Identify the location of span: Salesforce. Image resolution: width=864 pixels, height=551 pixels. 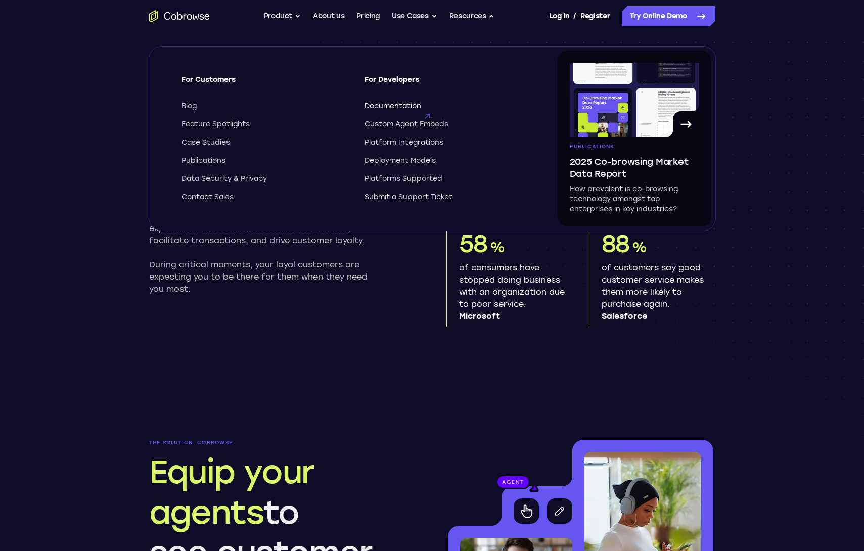
(654, 317).